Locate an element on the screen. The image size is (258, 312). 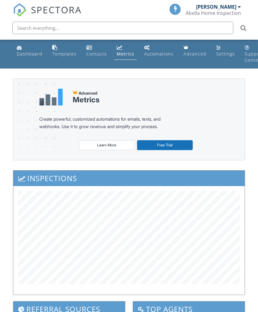
div: Dashboard is located at coordinates (29, 54).